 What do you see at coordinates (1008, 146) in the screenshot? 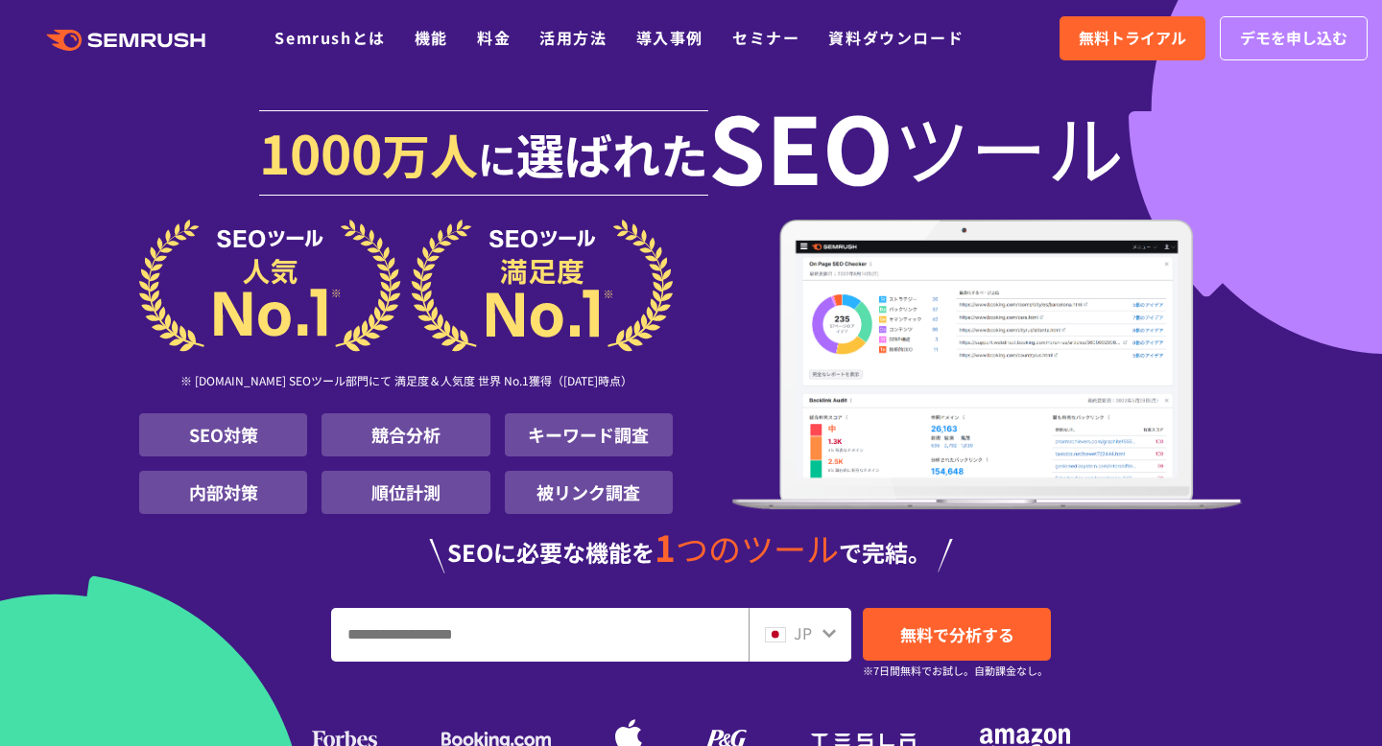
I see `span: ツール` at bounding box center [1008, 146].